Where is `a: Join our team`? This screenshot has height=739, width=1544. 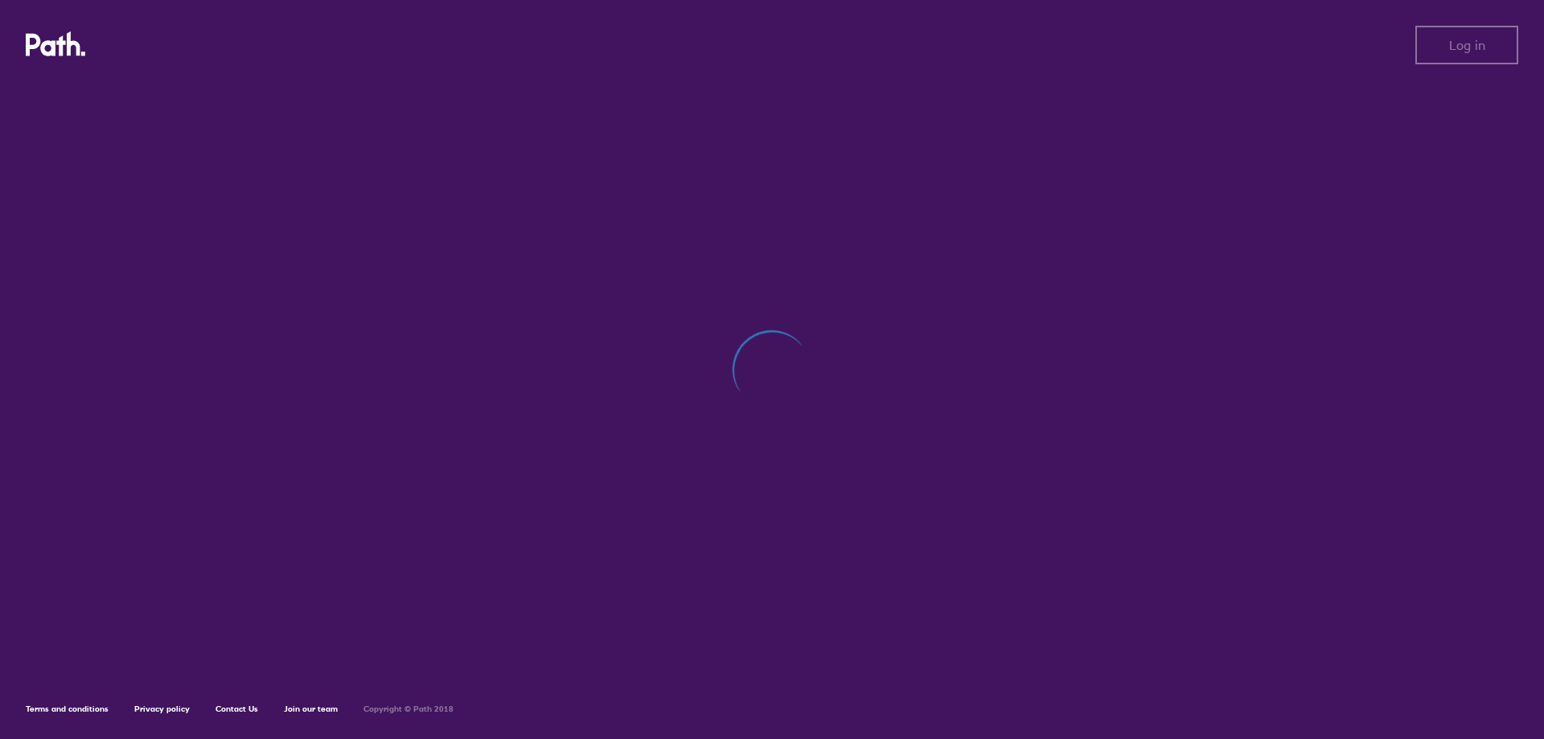
a: Join our team is located at coordinates (310, 708).